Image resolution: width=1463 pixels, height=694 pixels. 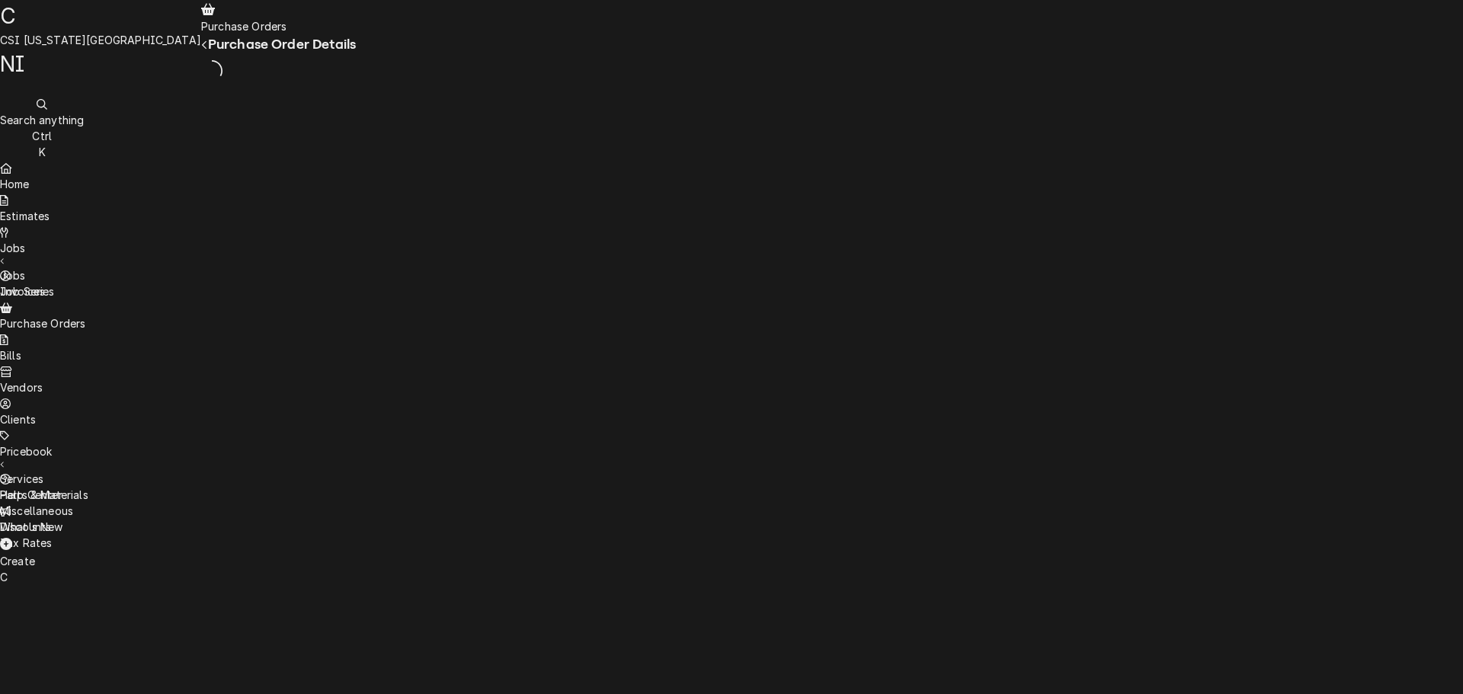 I want to click on span: K, so click(x=42, y=152).